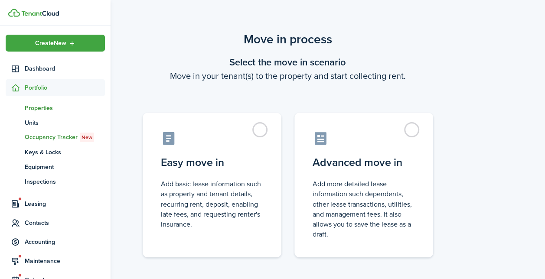 The image size is (545, 279). What do you see at coordinates (55, 43) in the screenshot?
I see `button: Open menu` at bounding box center [55, 43].